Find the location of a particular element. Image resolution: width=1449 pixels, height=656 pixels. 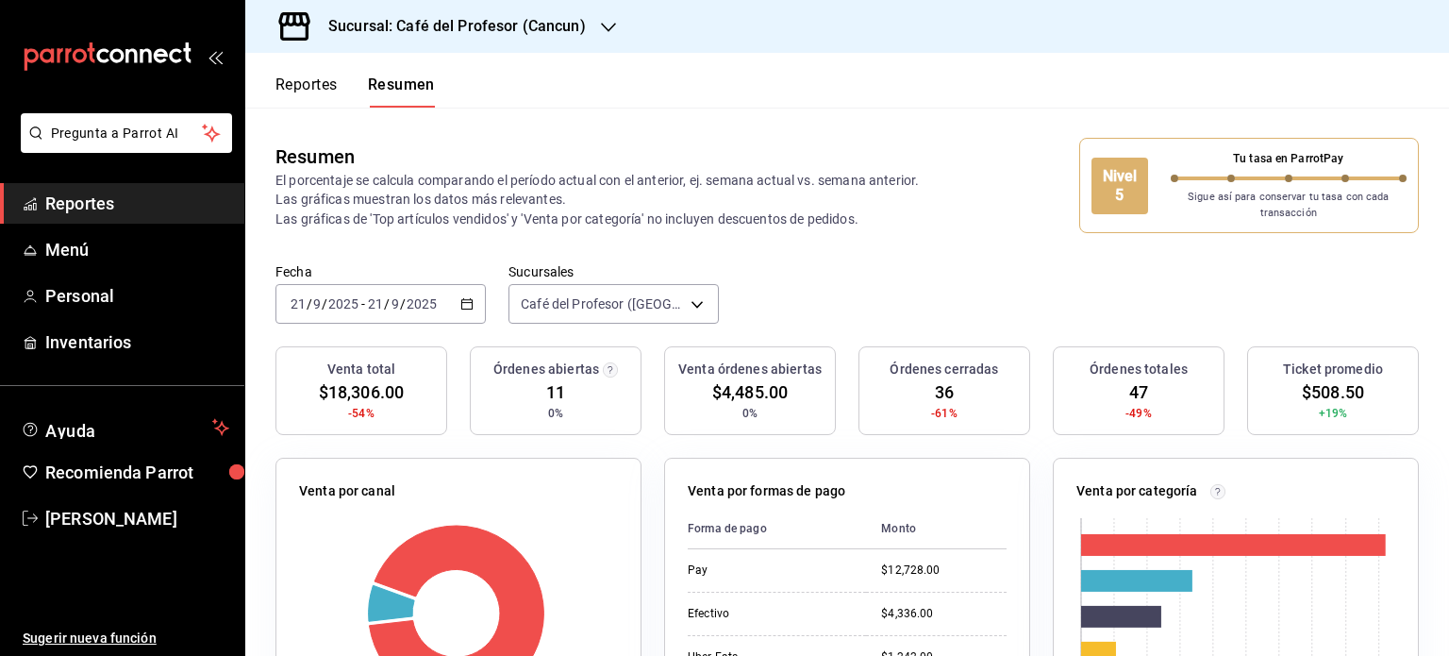

h3: Órdenes totales is located at coordinates (1139, 369).